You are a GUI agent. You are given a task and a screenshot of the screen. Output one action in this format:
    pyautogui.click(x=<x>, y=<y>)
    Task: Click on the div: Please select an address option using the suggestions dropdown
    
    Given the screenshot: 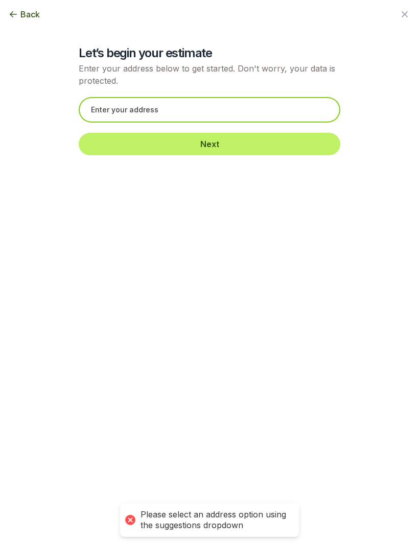 What is the action you would take?
    pyautogui.click(x=215, y=520)
    